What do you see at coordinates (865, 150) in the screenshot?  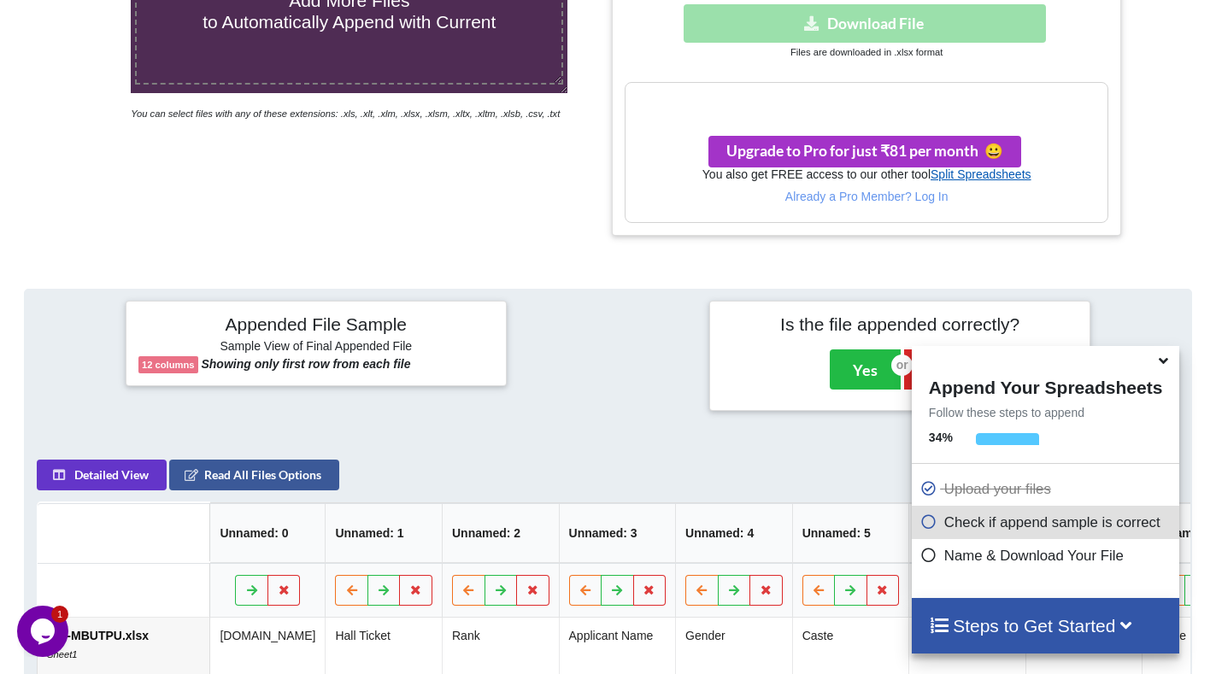 I see `span: Upgrade to Pro for just ₹81 per month` at bounding box center [865, 150].